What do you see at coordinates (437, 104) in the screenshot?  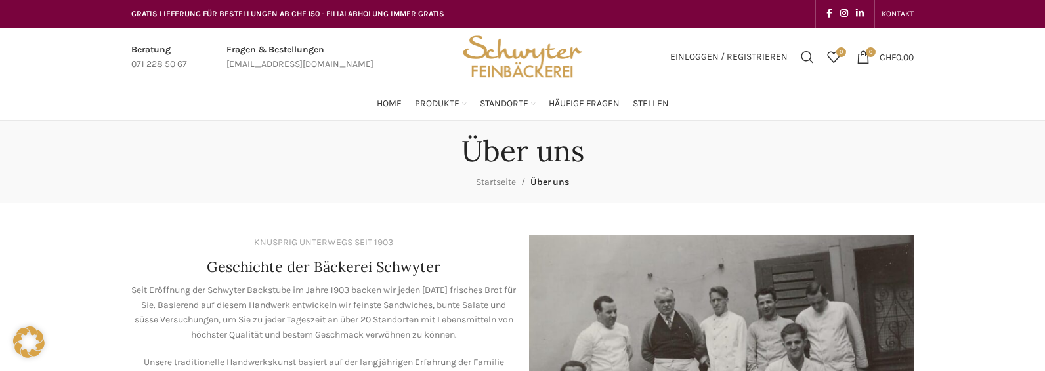 I see `span: Produkte` at bounding box center [437, 104].